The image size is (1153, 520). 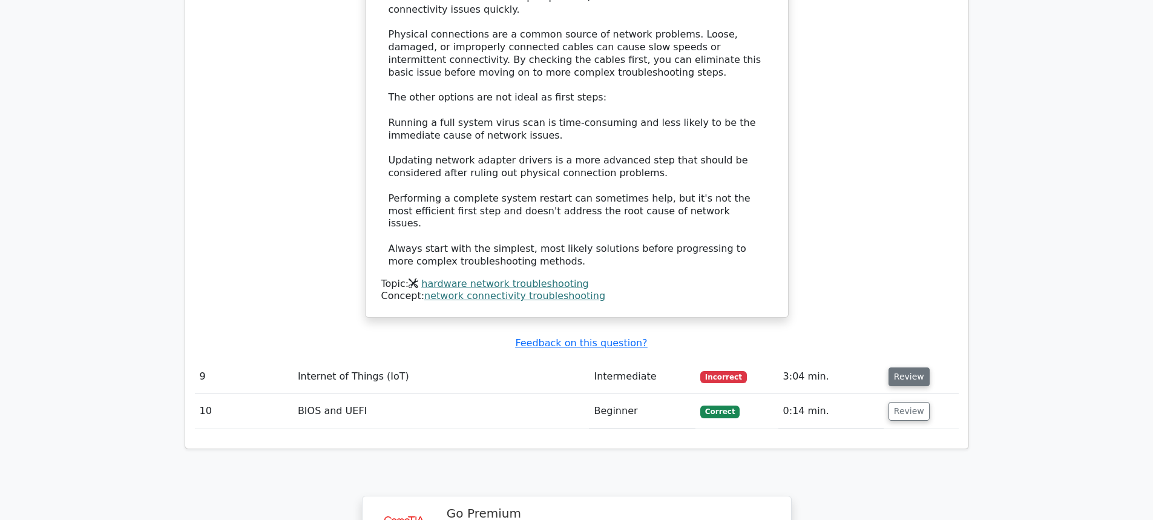 I want to click on u: Feedback on this question?, so click(x=581, y=343).